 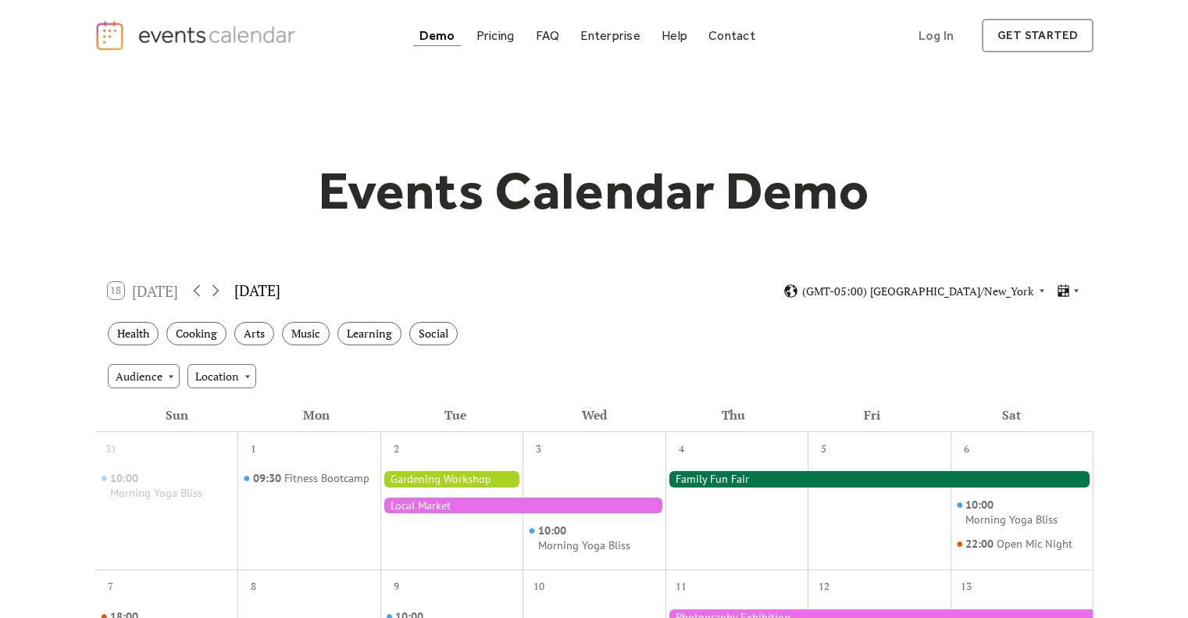 I want to click on div: Contact, so click(x=732, y=35).